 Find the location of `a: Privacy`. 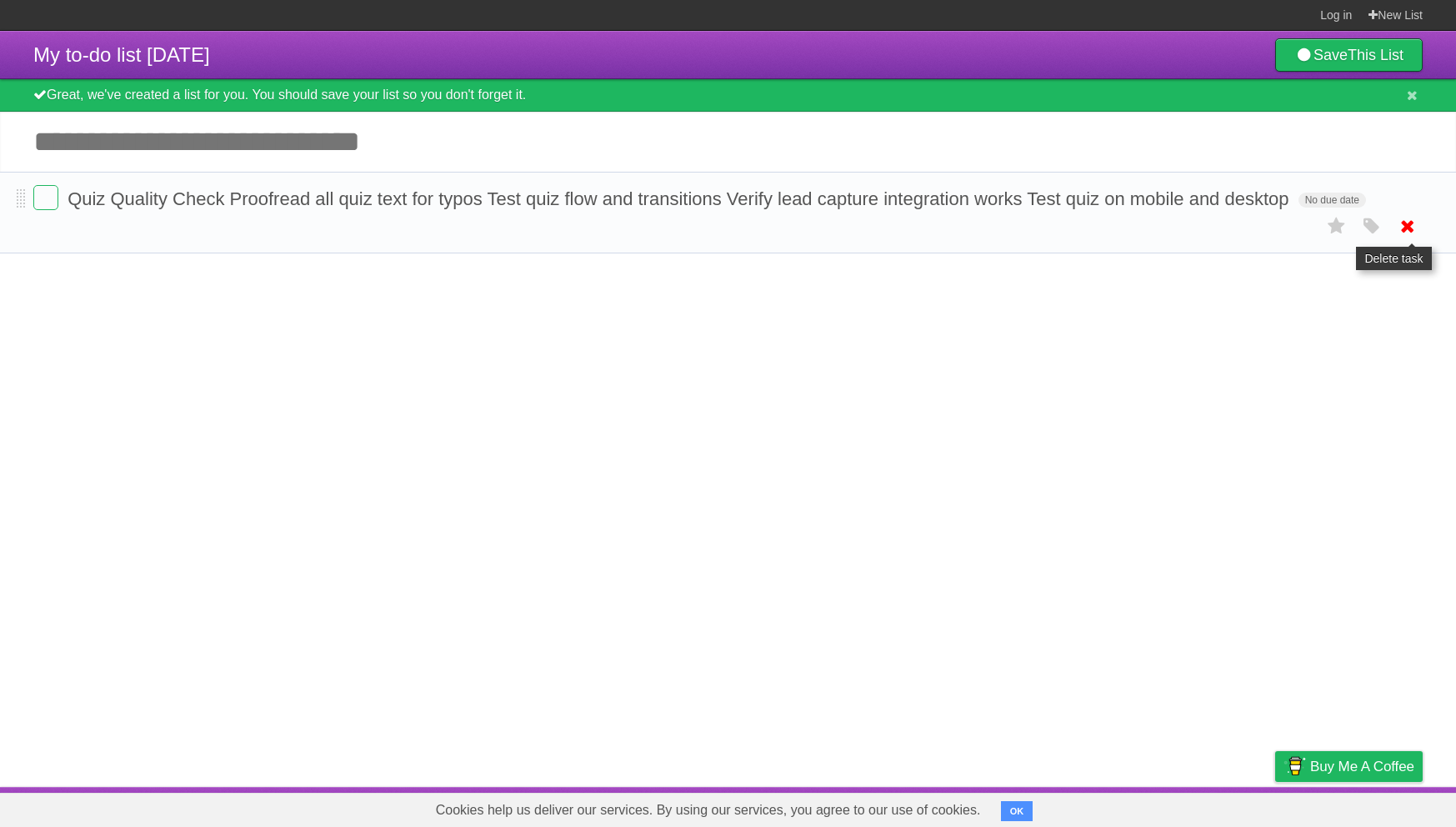

a: Privacy is located at coordinates (1275, 807).